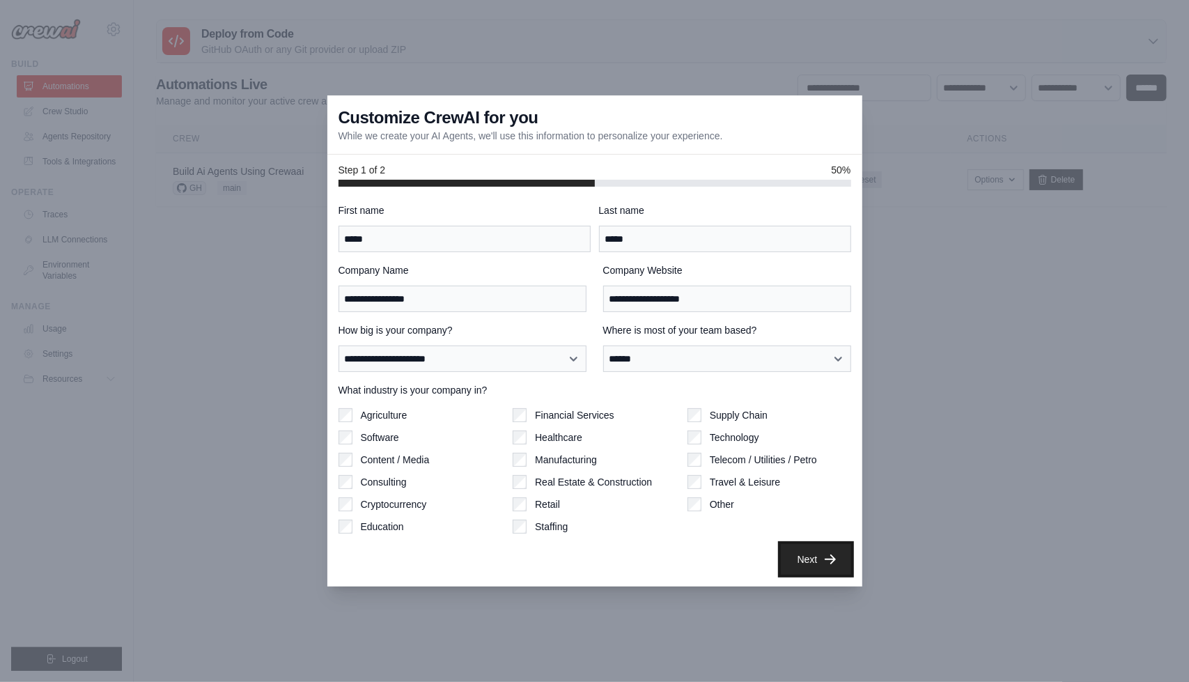 This screenshot has height=682, width=1189. What do you see at coordinates (384, 482) in the screenshot?
I see `label: Consulting` at bounding box center [384, 482].